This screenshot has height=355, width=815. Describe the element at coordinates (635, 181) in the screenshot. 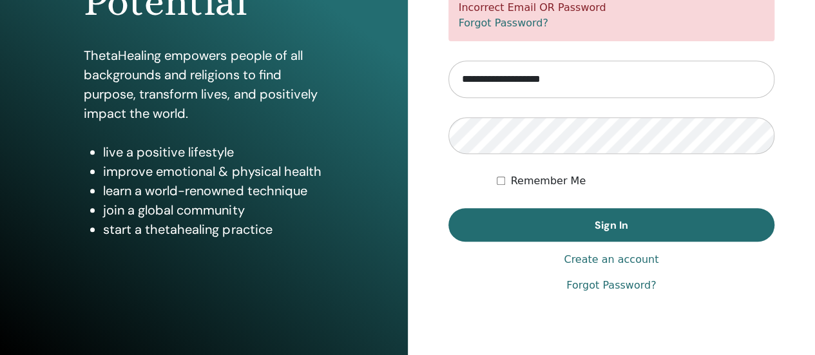

I see `div: Keep me authenticated indefinitely or until I manually logout` at that location.